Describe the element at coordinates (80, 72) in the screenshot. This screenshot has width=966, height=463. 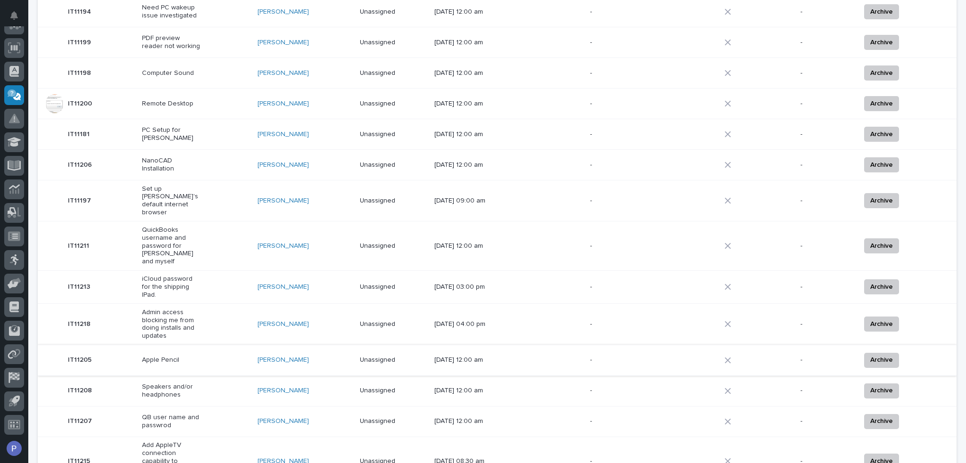
I see `p: IT11198` at that location.